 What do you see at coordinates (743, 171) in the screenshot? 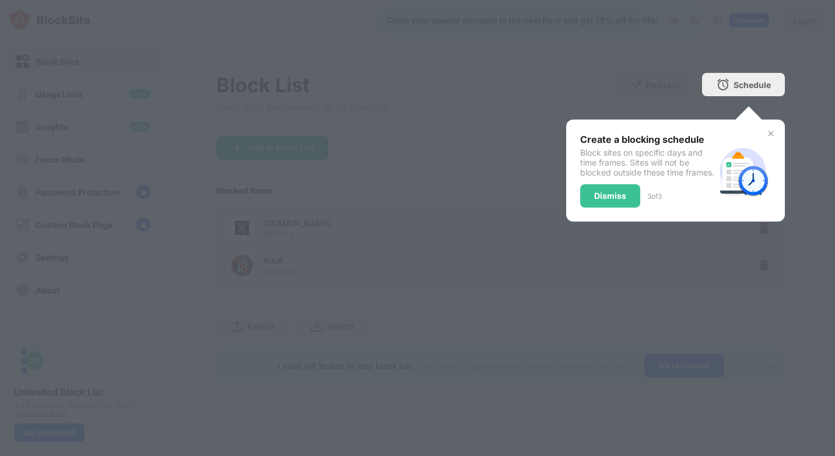
I see `img: schedule.svg` at bounding box center [743, 171].